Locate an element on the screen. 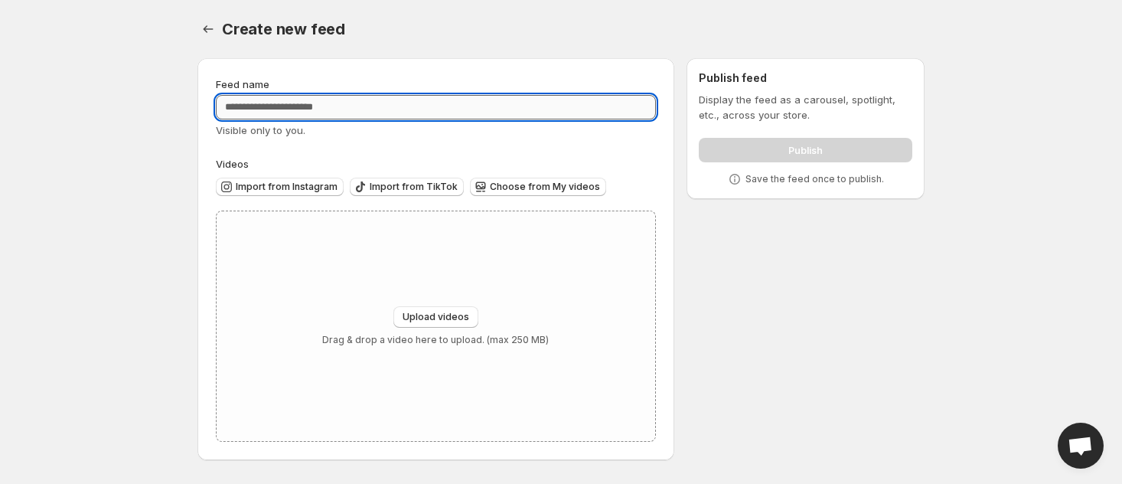 The image size is (1122, 484). p: Display the feed as a carousel, spotlight, etc., across your store. is located at coordinates (805, 107).